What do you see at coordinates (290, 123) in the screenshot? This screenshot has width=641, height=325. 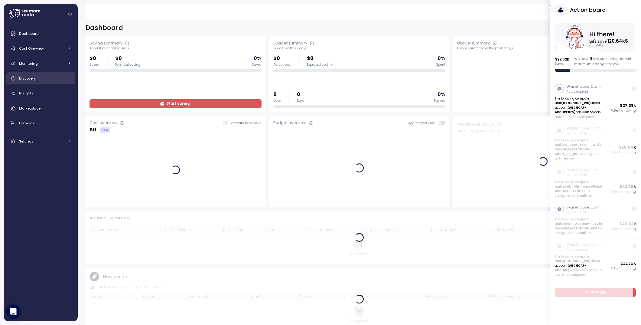 I see `div: Budget overview` at bounding box center [290, 123].